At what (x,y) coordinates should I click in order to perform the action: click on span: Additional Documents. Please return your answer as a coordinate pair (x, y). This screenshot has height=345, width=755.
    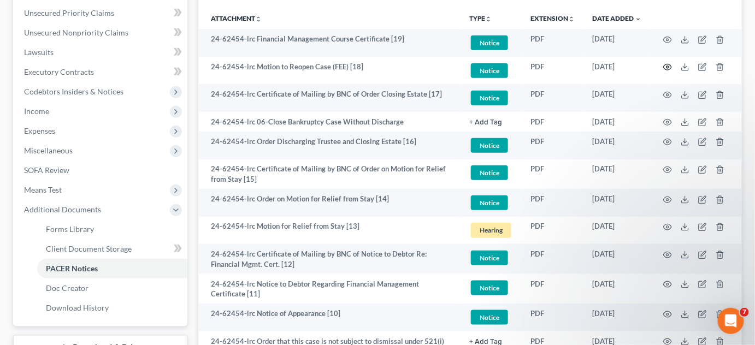
    Looking at the image, I should click on (62, 209).